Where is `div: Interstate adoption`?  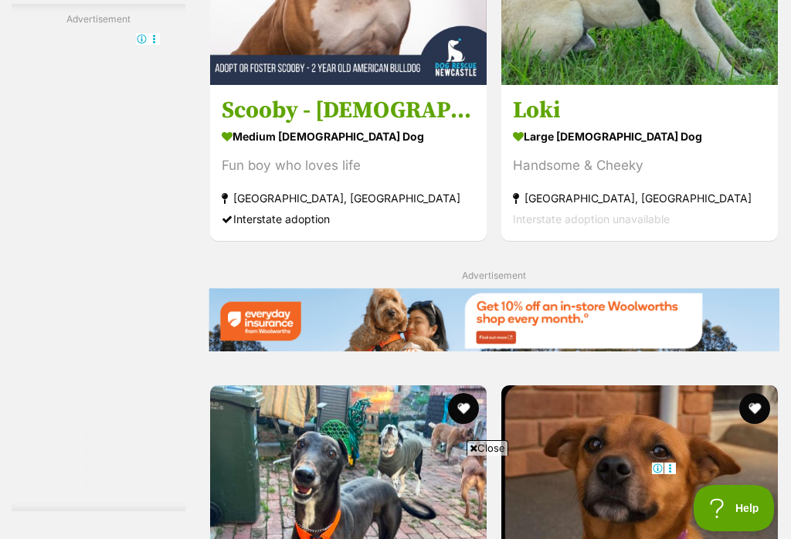 div: Interstate adoption is located at coordinates (348, 219).